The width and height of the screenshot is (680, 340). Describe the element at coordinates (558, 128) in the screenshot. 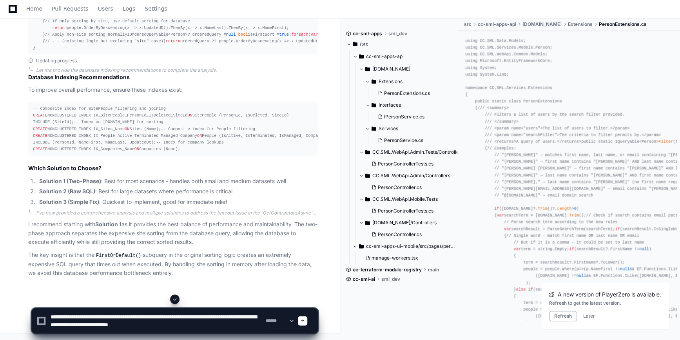

I see `span: /// <param name="users">The list of users to filter.</param>` at that location.